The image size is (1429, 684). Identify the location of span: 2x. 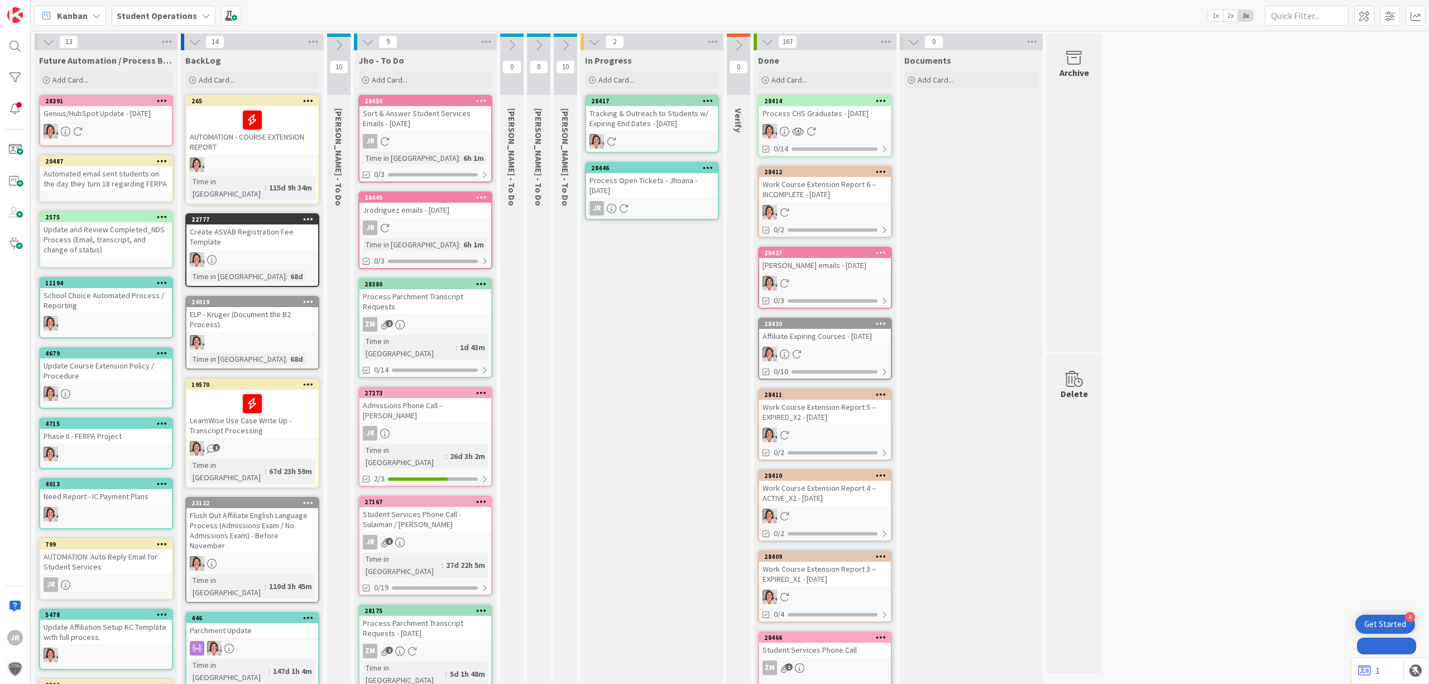
(1231, 16).